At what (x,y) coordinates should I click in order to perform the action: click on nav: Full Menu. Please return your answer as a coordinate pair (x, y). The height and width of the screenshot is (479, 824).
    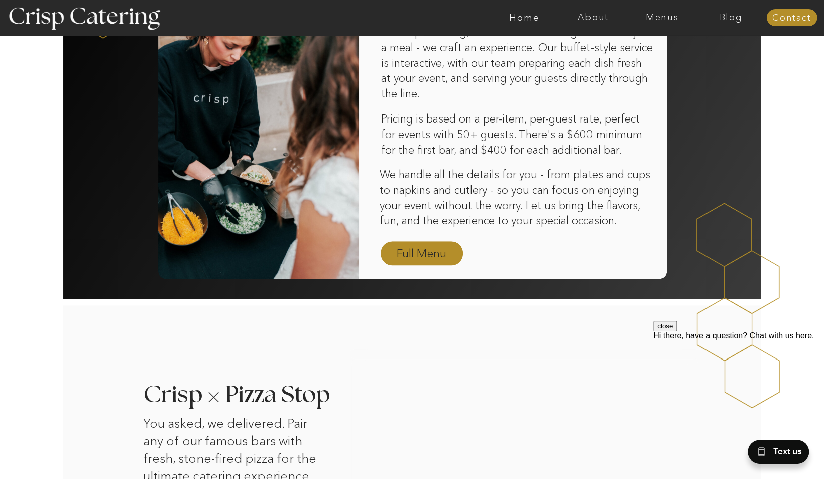
    Looking at the image, I should click on (422, 254).